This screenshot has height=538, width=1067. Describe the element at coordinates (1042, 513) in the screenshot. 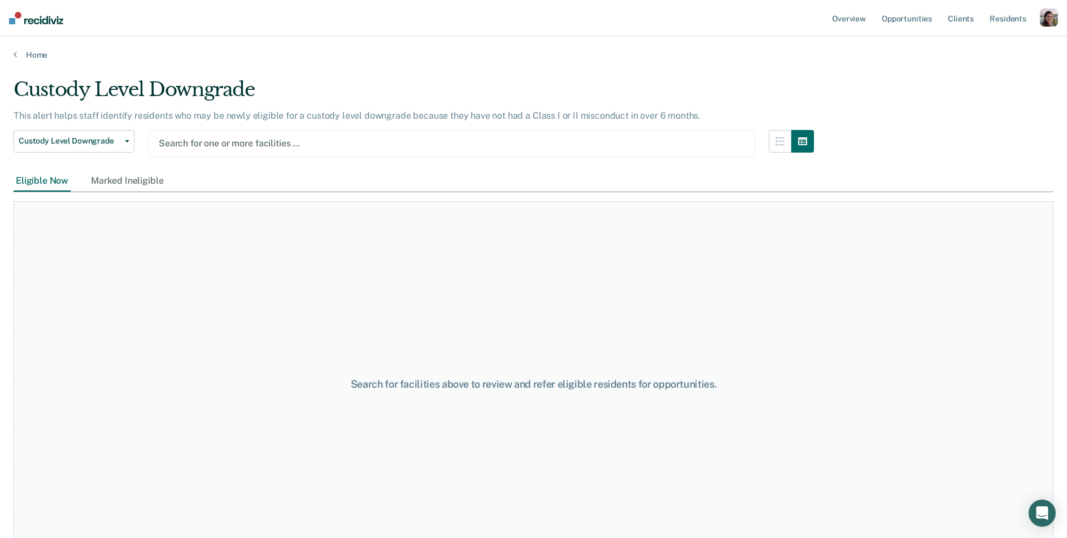

I see `div: Open Intercom Messenger` at that location.